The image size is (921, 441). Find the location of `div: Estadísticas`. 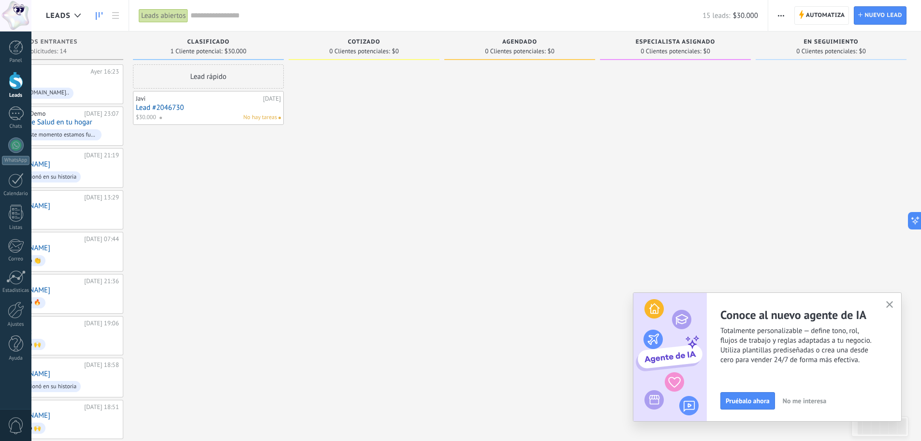

div: Estadísticas is located at coordinates (16, 290).